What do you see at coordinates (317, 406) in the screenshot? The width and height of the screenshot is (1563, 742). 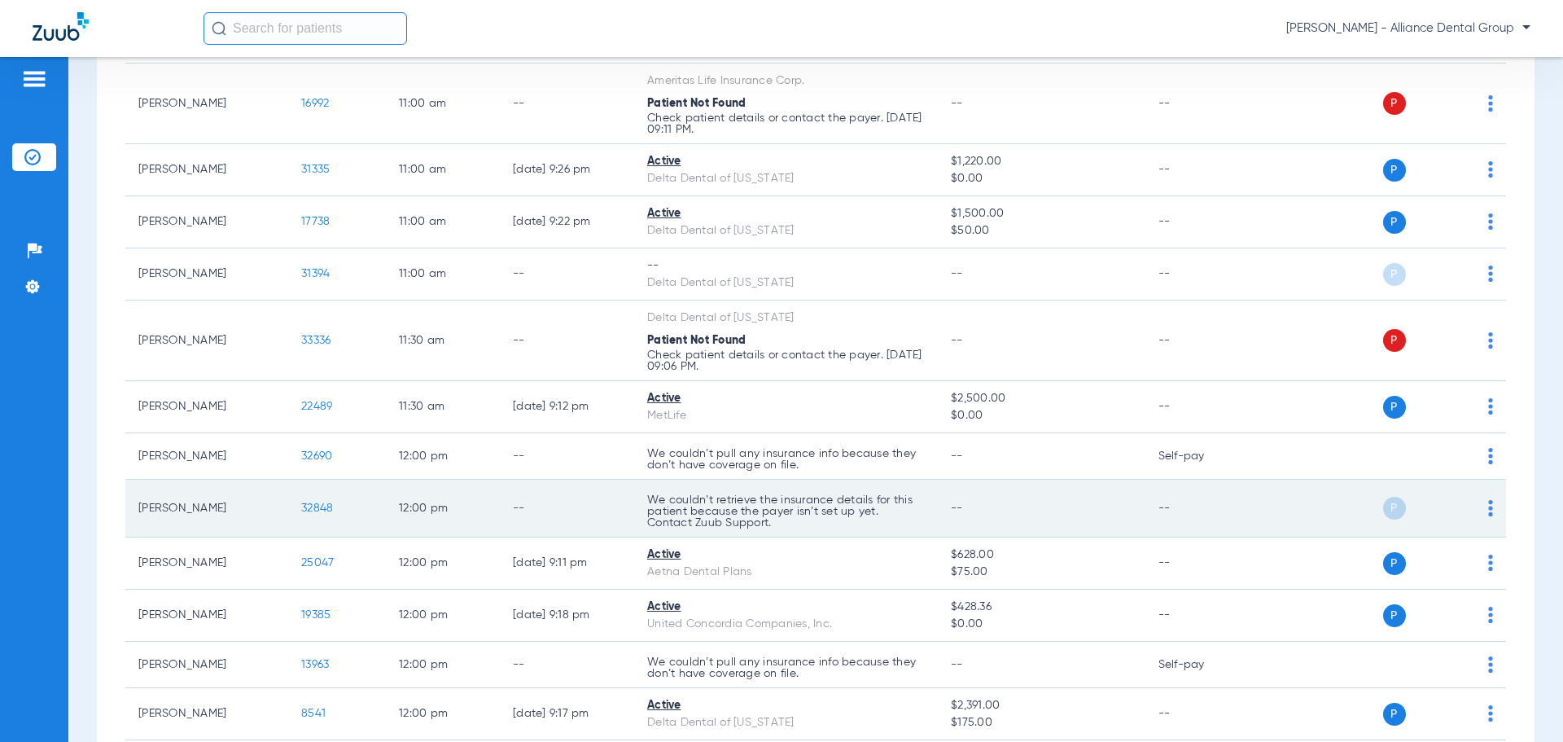 I see `span: 22489` at bounding box center [317, 406].